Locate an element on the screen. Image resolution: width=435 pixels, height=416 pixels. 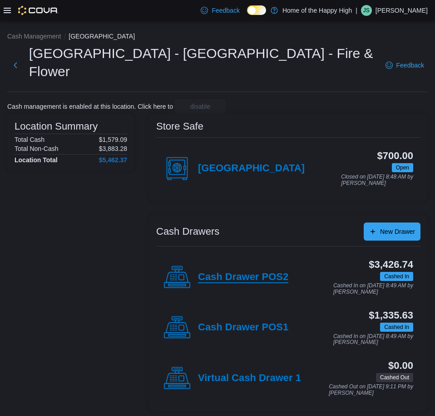
h3: Store Safe is located at coordinates (180, 127).